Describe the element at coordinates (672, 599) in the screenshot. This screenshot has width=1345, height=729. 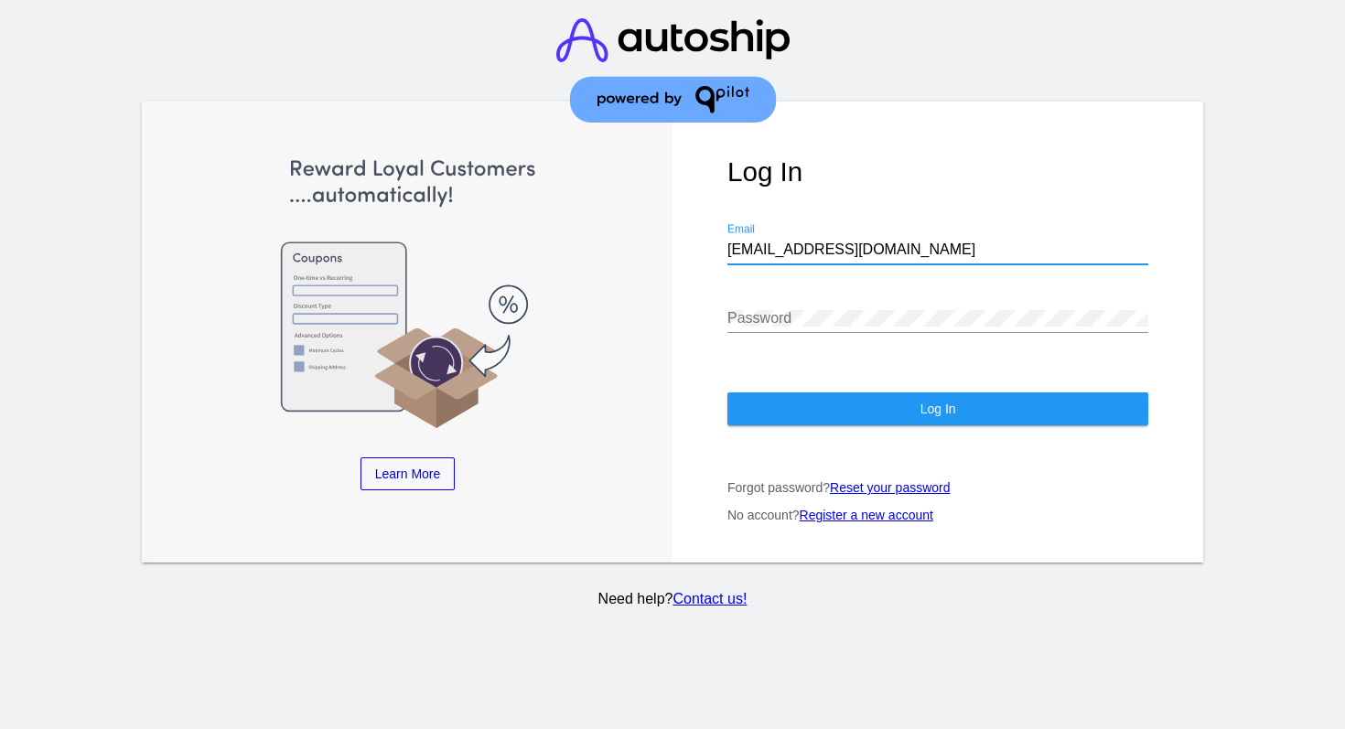
I see `p: Need help?` at that location.